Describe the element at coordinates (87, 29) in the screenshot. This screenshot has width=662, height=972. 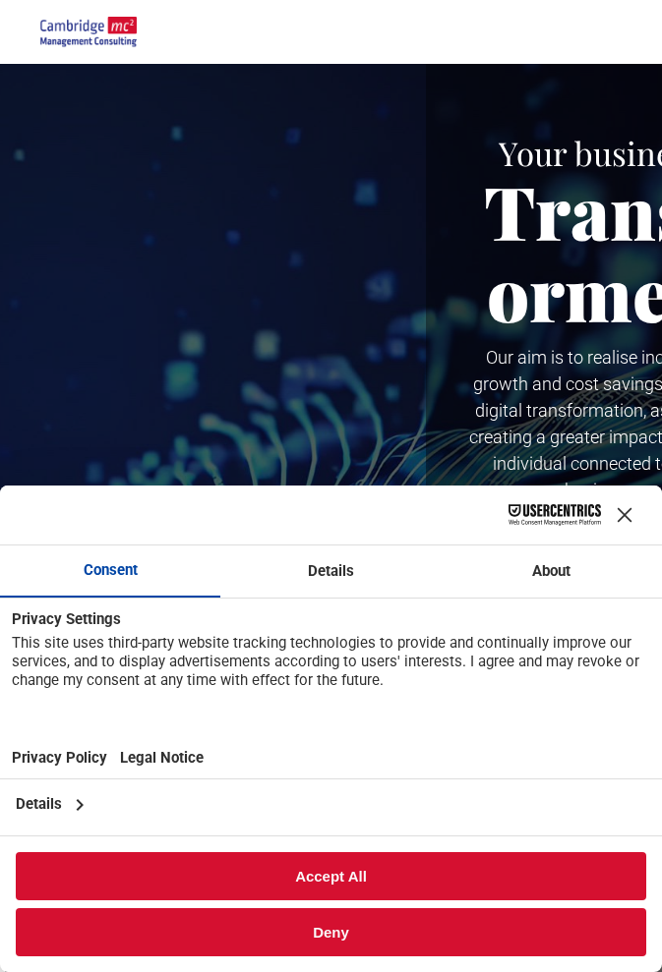
I see `a: Your Business Transformed | Cambridge Management Consulting` at that location.